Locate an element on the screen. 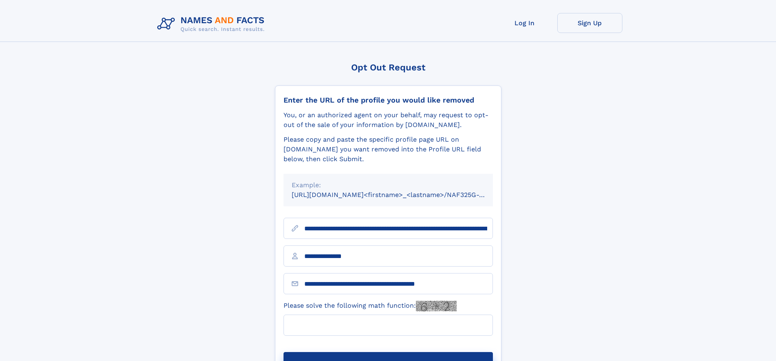  label: Please solve the following math function: is located at coordinates (370, 306).